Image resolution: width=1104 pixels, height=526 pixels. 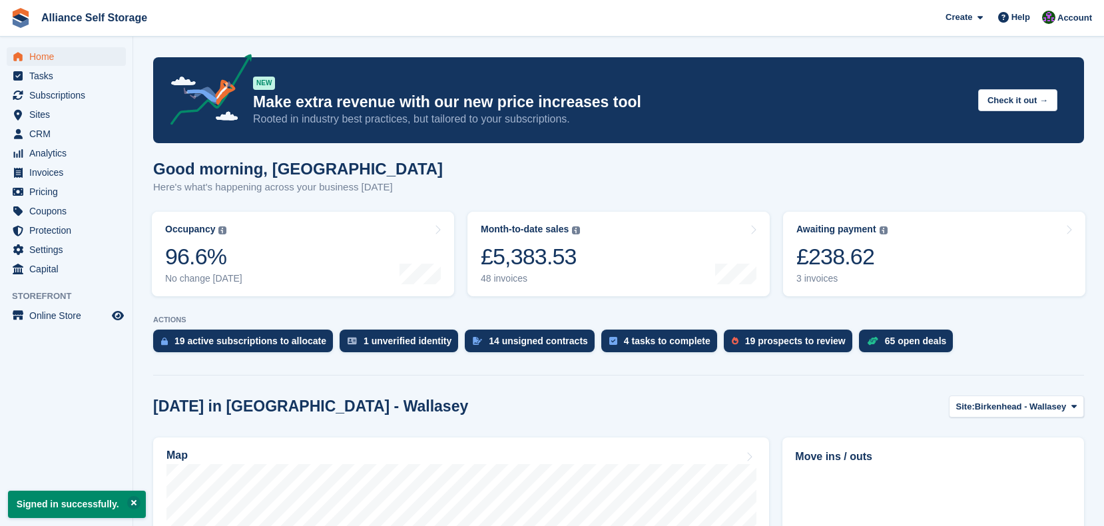 I want to click on span: Home, so click(x=69, y=57).